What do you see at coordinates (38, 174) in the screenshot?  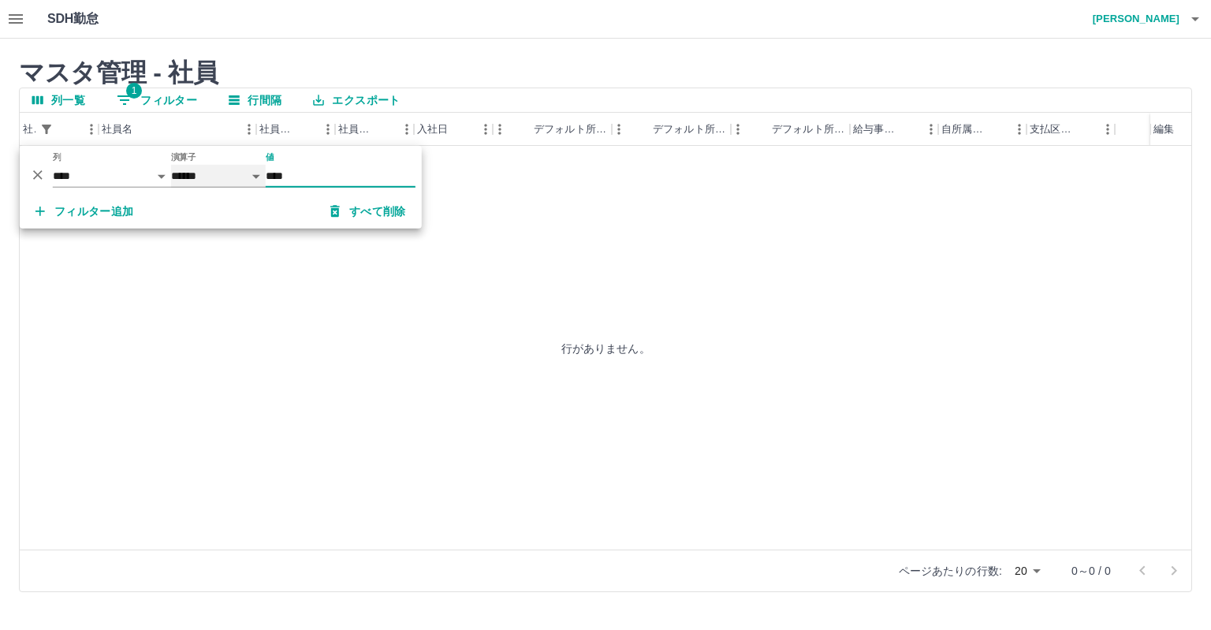 I see `button: 削除` at bounding box center [38, 174].